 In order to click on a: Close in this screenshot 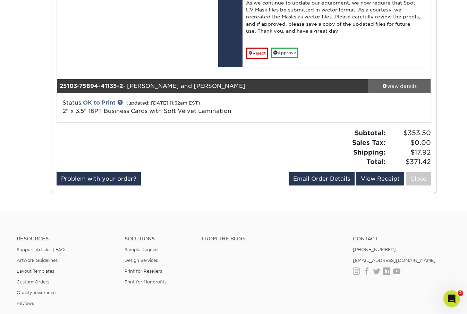, I will do `click(418, 179)`.